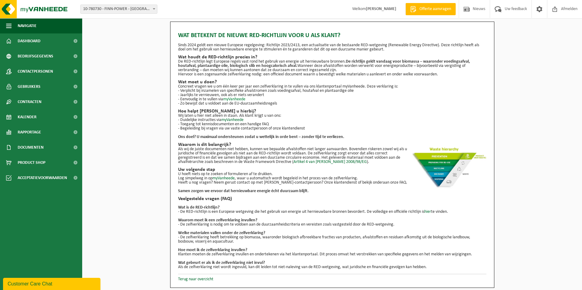 The width and height of the screenshot is (582, 290). Describe the element at coordinates (332, 120) in the screenshot. I see `p: - Duidelijke instructies via` at that location.